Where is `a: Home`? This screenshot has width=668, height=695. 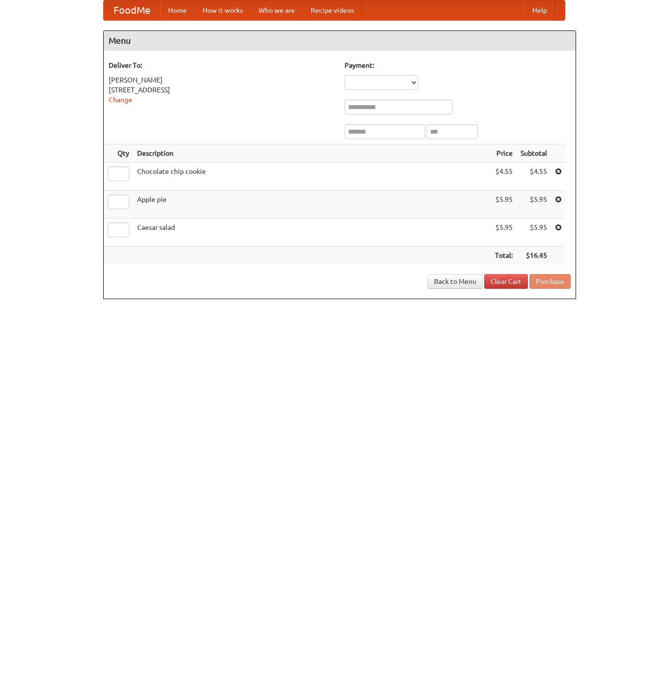 a: Home is located at coordinates (177, 10).